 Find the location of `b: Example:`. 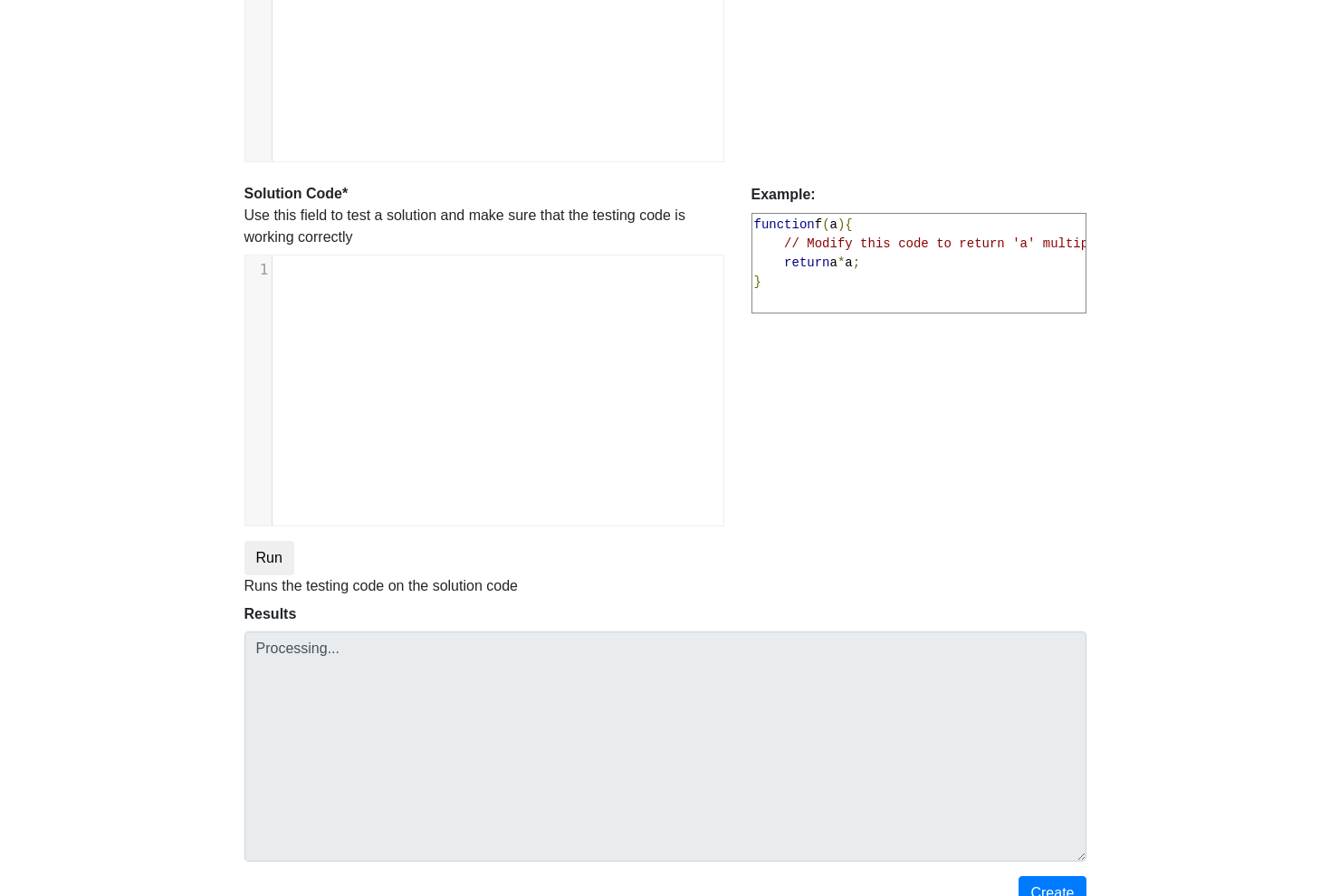

b: Example: is located at coordinates (784, 194).